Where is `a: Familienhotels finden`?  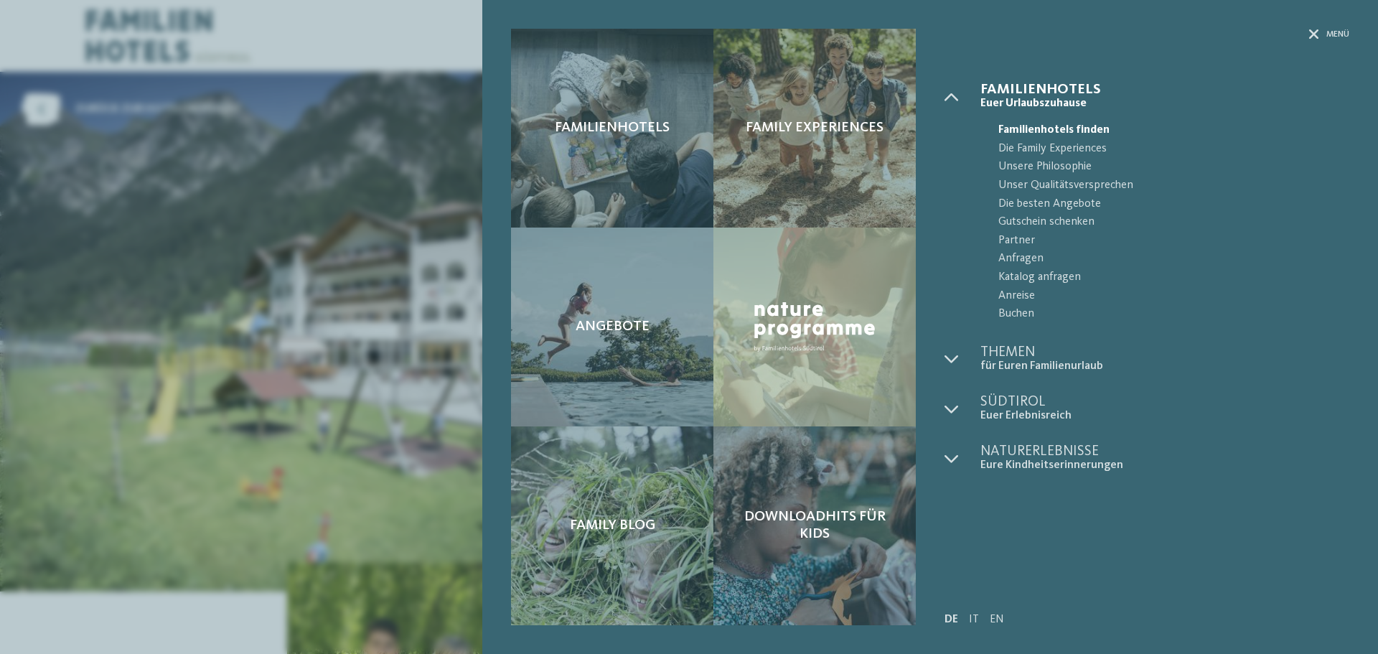 a: Familienhotels finden is located at coordinates (1165, 131).